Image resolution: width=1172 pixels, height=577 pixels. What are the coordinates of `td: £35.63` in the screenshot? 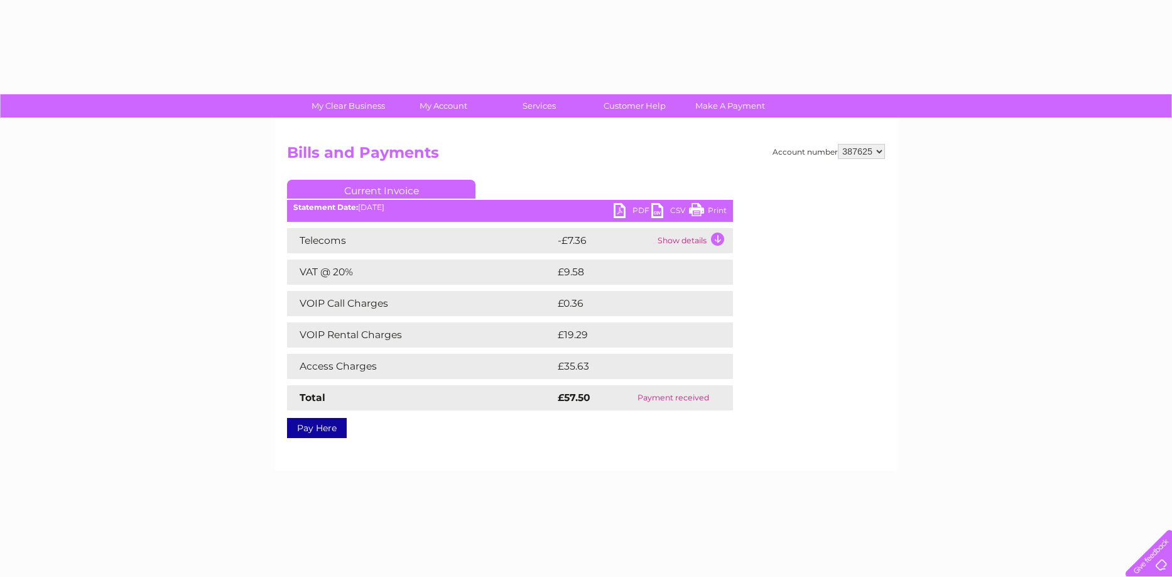 It's located at (631, 366).